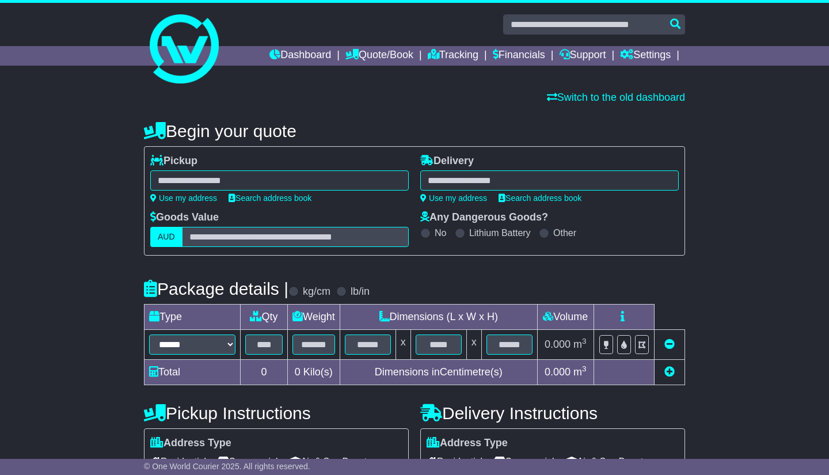  What do you see at coordinates (669, 372) in the screenshot?
I see `a: Add new item` at bounding box center [669, 372].